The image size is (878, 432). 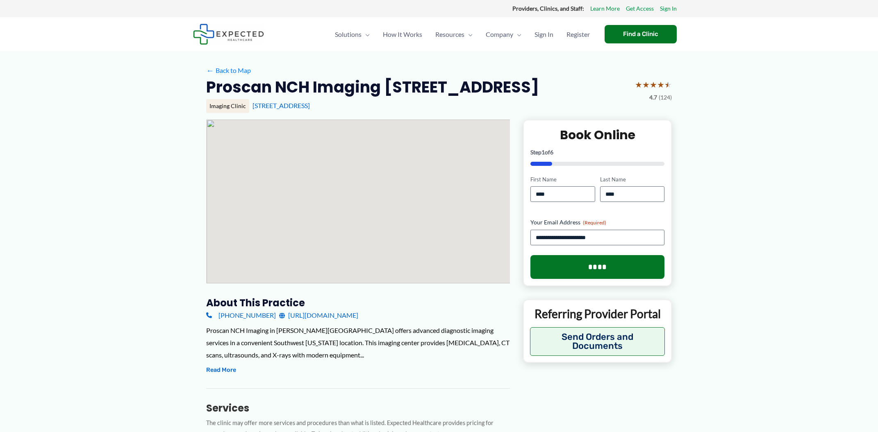 What do you see at coordinates (503, 34) in the screenshot?
I see `a: CompanyMenu Toggle` at bounding box center [503, 34].